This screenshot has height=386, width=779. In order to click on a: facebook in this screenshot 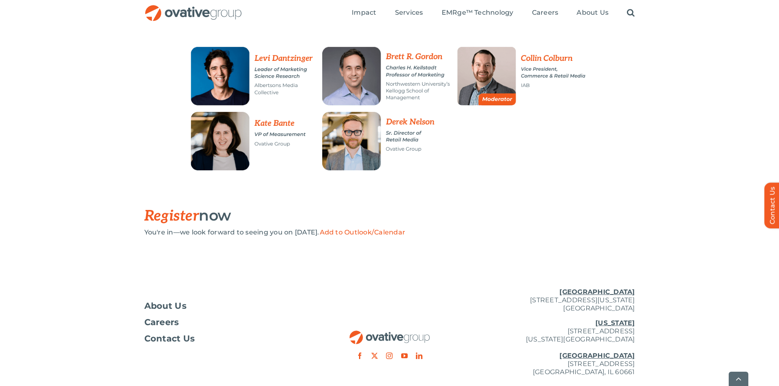, I will do `click(360, 356)`.